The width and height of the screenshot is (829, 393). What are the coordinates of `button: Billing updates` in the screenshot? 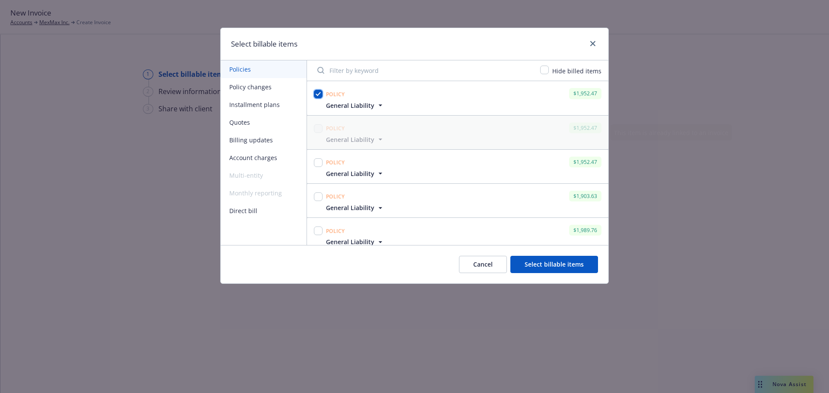 It's located at (263, 140).